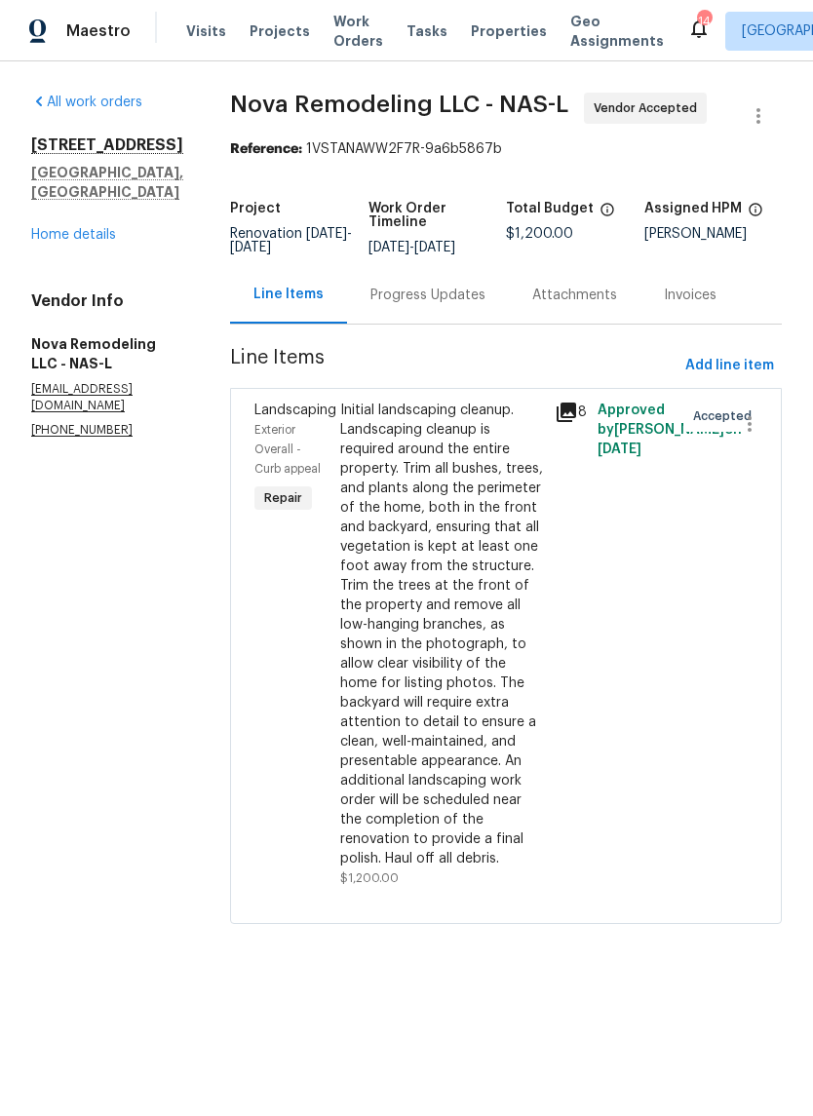  Describe the element at coordinates (438, 215) in the screenshot. I see `h5: Work Order Timeline` at that location.